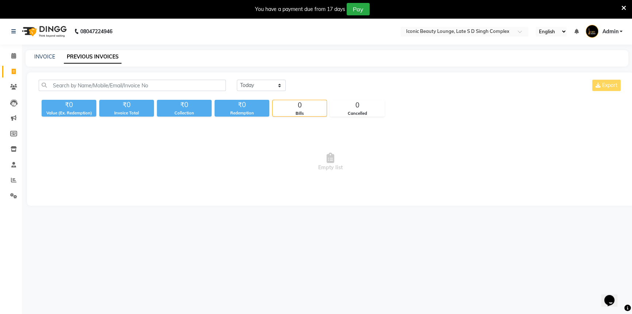 The image size is (632, 314). I want to click on span: Empty list, so click(330, 162).